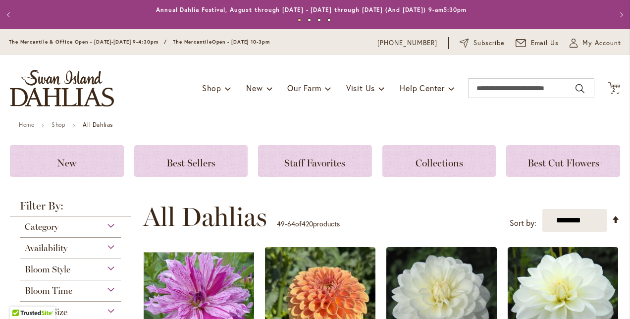 This screenshot has width=630, height=319. I want to click on button: 2 of 4, so click(309, 20).